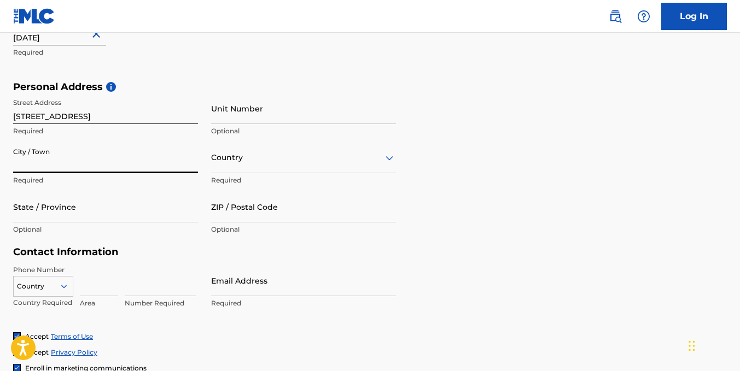  I want to click on h5: Personal Address, so click(370, 87).